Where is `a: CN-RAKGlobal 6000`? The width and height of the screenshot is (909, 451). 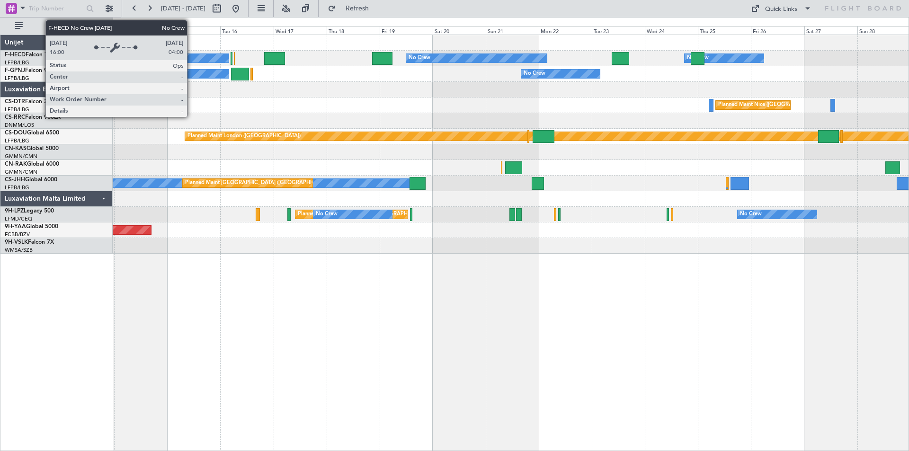
a: CN-RAKGlobal 6000 is located at coordinates (32, 164).